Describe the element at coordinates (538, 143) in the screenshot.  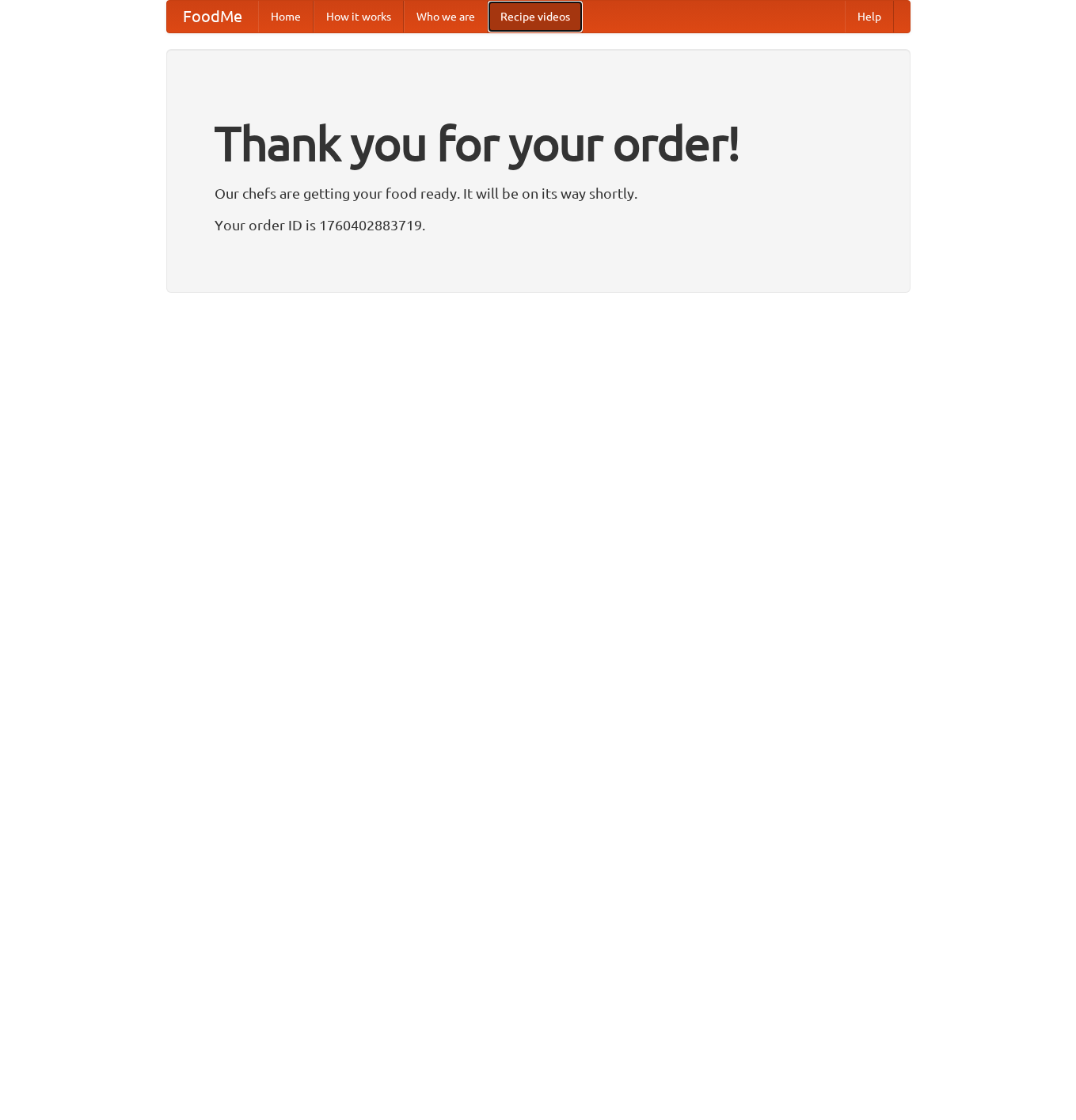
I see `h1: Thank you for your order!` at that location.